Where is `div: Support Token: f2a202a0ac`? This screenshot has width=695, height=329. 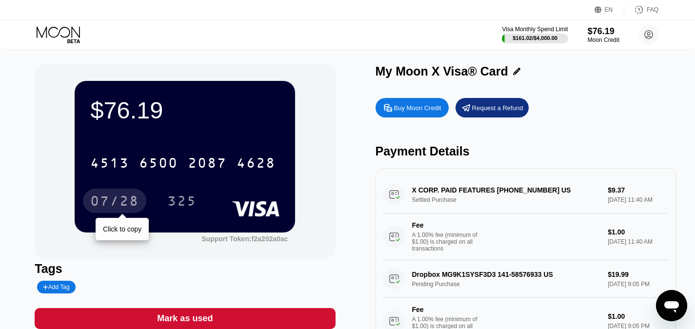
div: Support Token: f2a202a0ac is located at coordinates (244, 239).